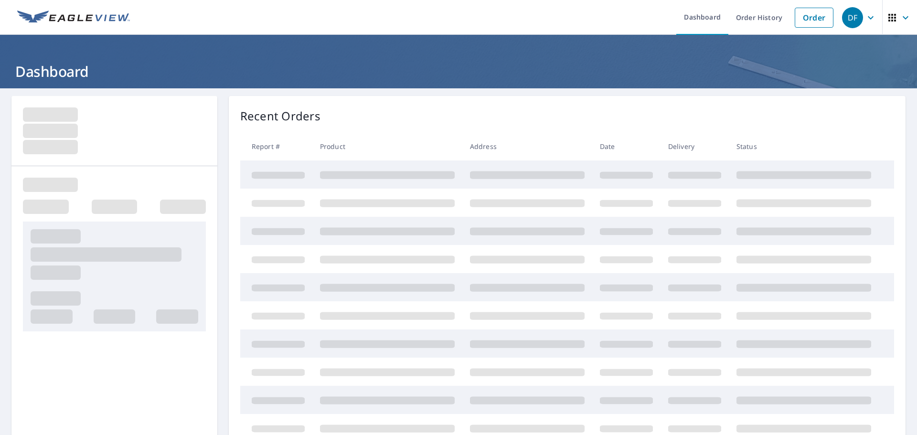 The image size is (917, 435). Describe the element at coordinates (458, 71) in the screenshot. I see `h1: Dashboard` at that location.